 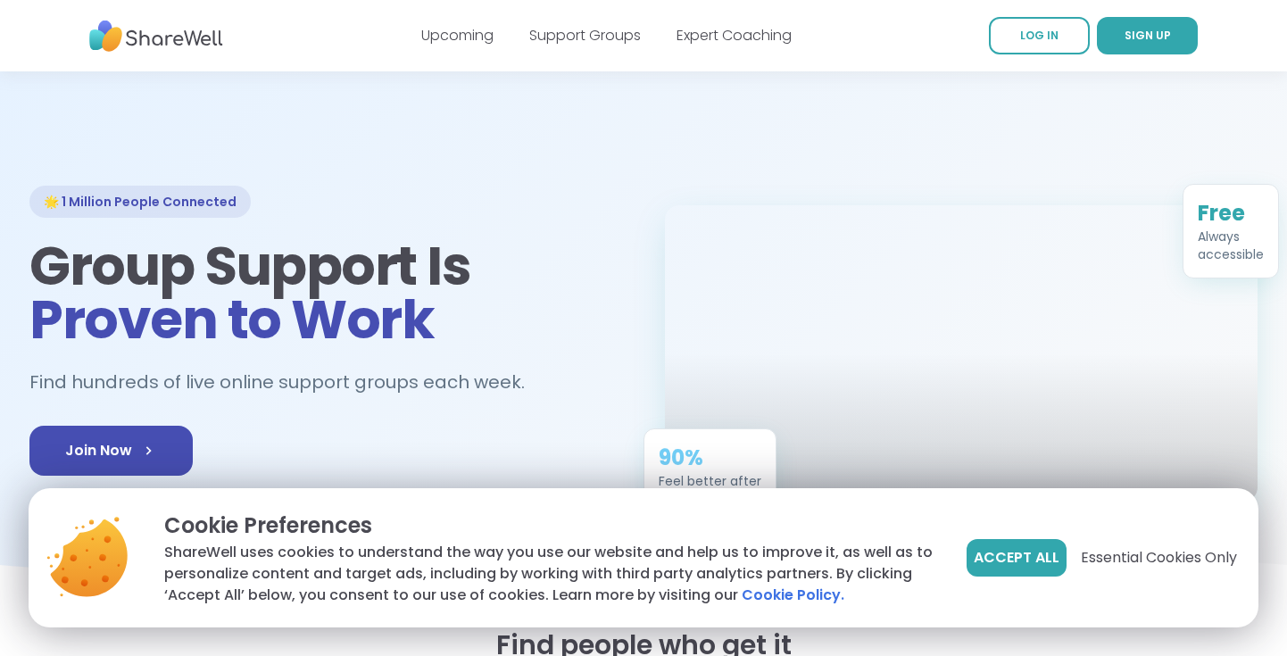 What do you see at coordinates (1147, 35) in the screenshot?
I see `span: SIGN UP` at bounding box center [1147, 35].